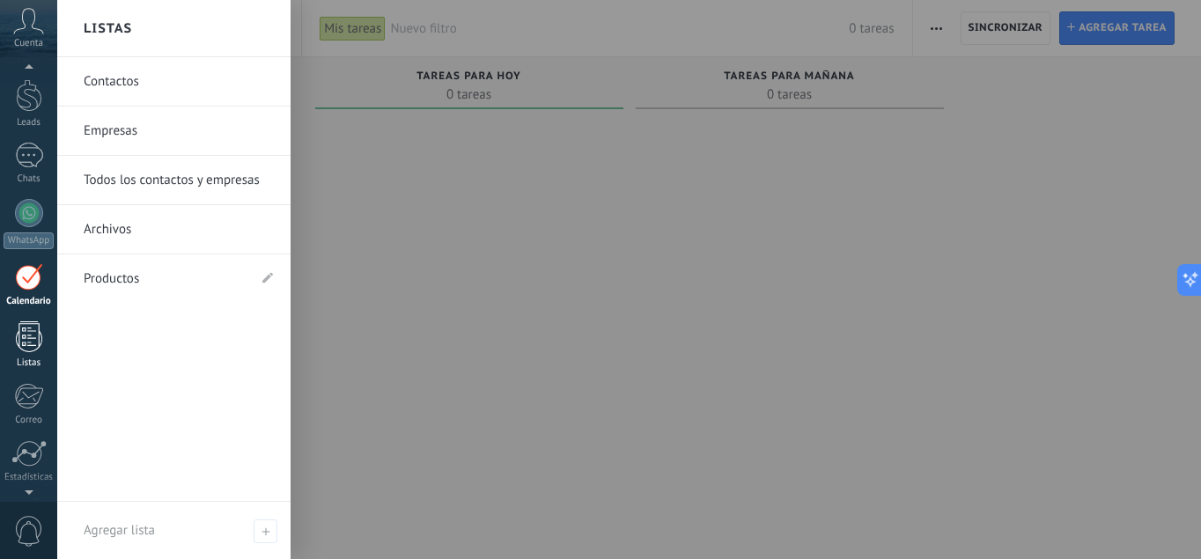  Describe the element at coordinates (178, 82) in the screenshot. I see `a: Contactos` at that location.